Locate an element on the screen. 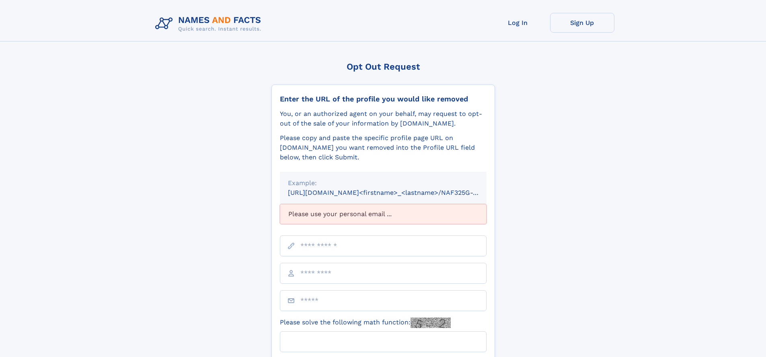 The width and height of the screenshot is (766, 357). div: Please use your personal email ... is located at coordinates (383, 214).